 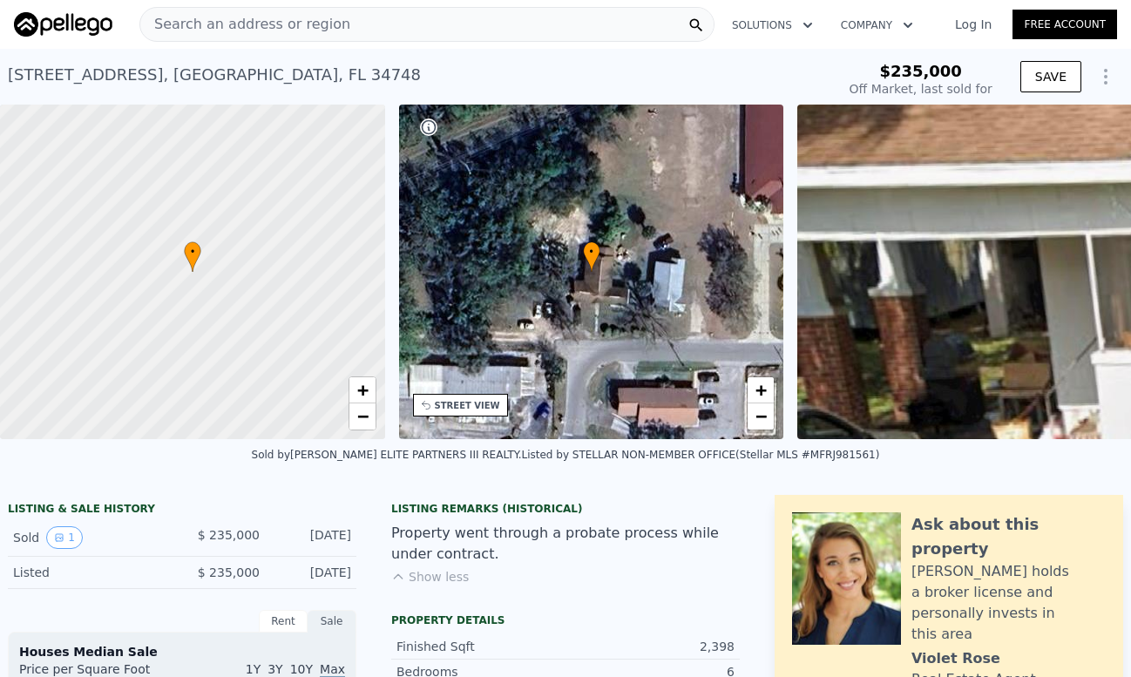 I want to click on div: STREET VIEW, so click(x=467, y=405).